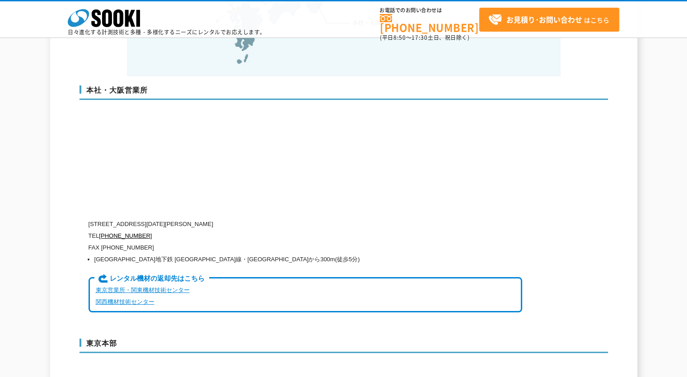 The height and width of the screenshot is (377, 687). I want to click on p: 日々進化する計測技術と多種・多様化するニーズにレンタルでお応えします。, so click(167, 32).